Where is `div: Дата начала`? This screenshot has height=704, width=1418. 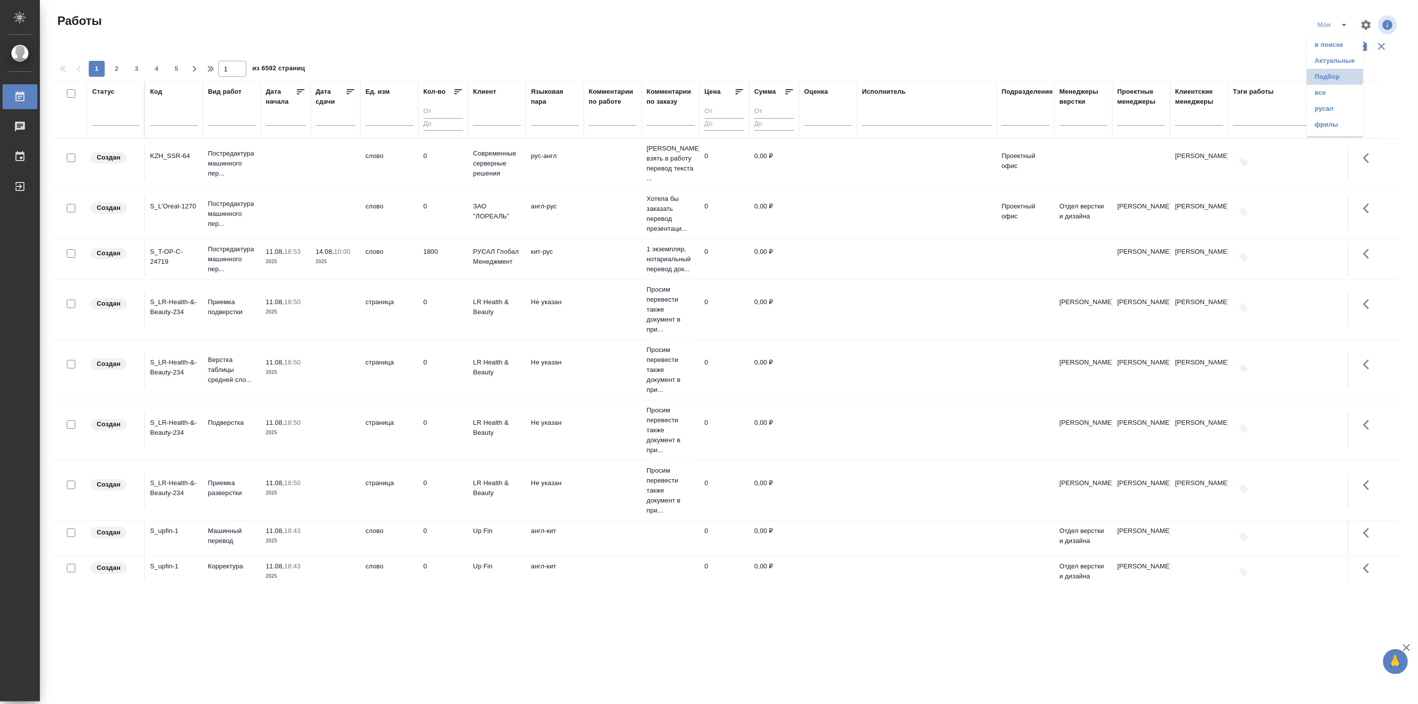
div: Дата начала is located at coordinates (281, 97).